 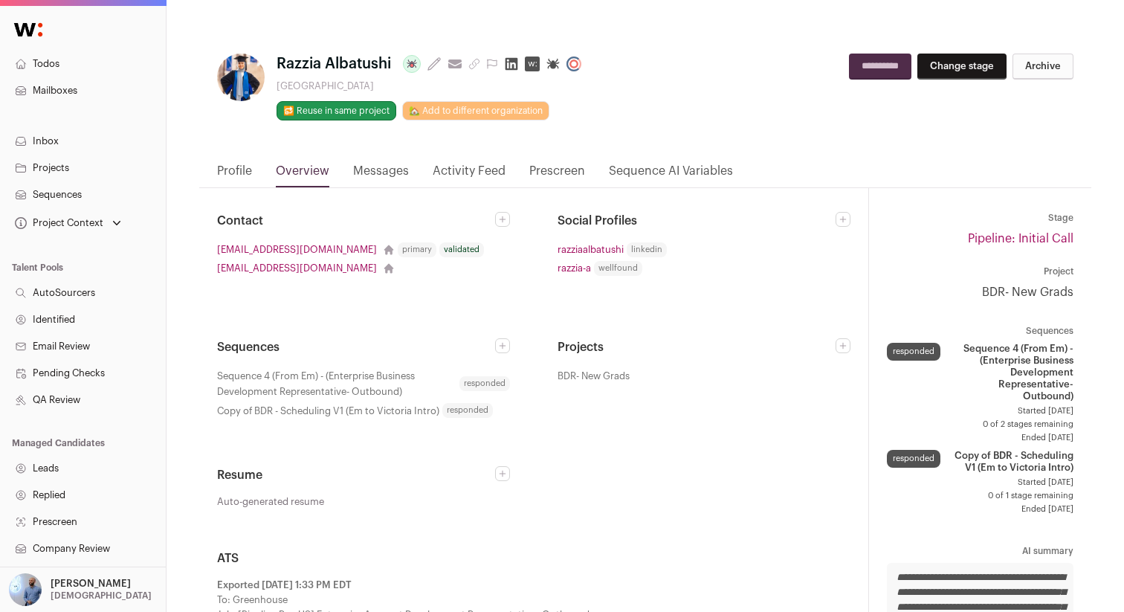 What do you see at coordinates (356, 221) in the screenshot?
I see `h2: Contact` at bounding box center [356, 221].